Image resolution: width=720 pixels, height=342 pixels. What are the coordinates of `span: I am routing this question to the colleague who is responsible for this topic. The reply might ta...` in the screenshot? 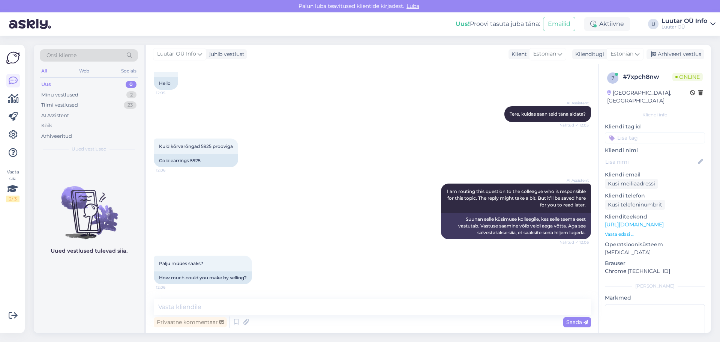 It's located at (517, 198).